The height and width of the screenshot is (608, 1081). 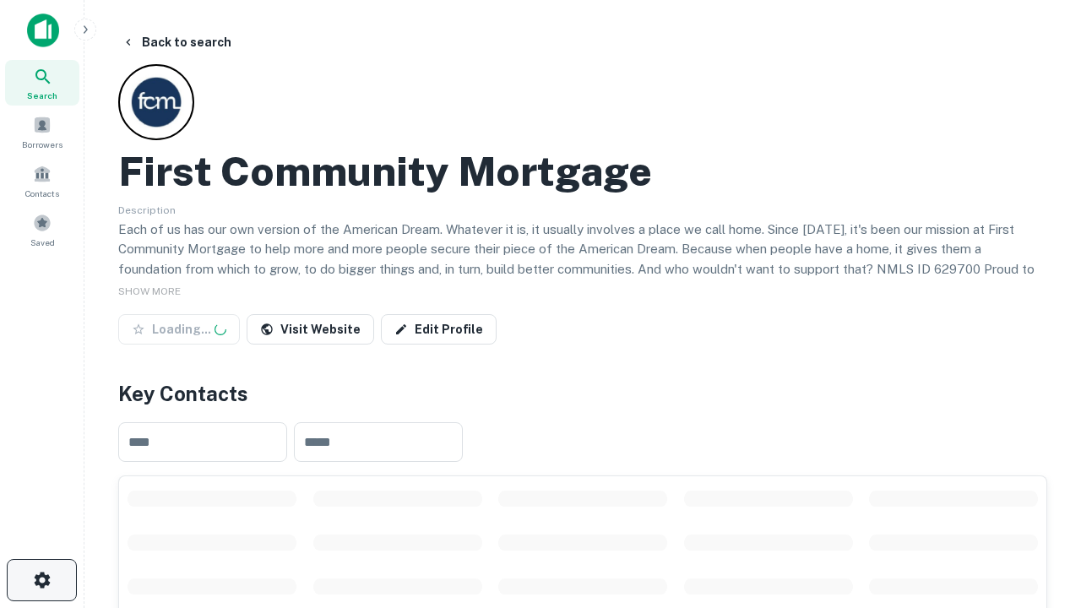 I want to click on h4: Key Contacts, so click(x=583, y=394).